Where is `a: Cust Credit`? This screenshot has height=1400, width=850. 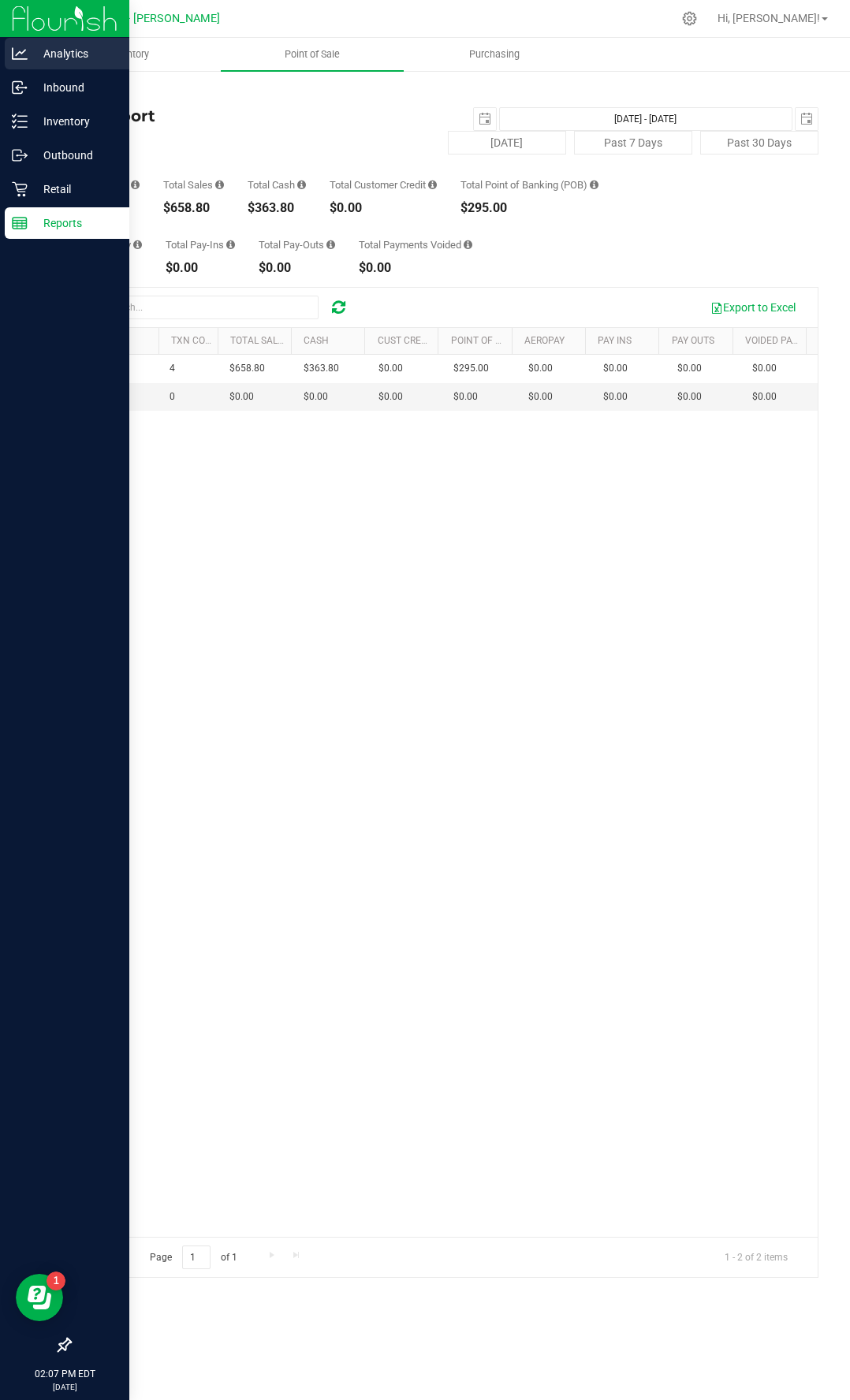 a: Cust Credit is located at coordinates (407, 341).